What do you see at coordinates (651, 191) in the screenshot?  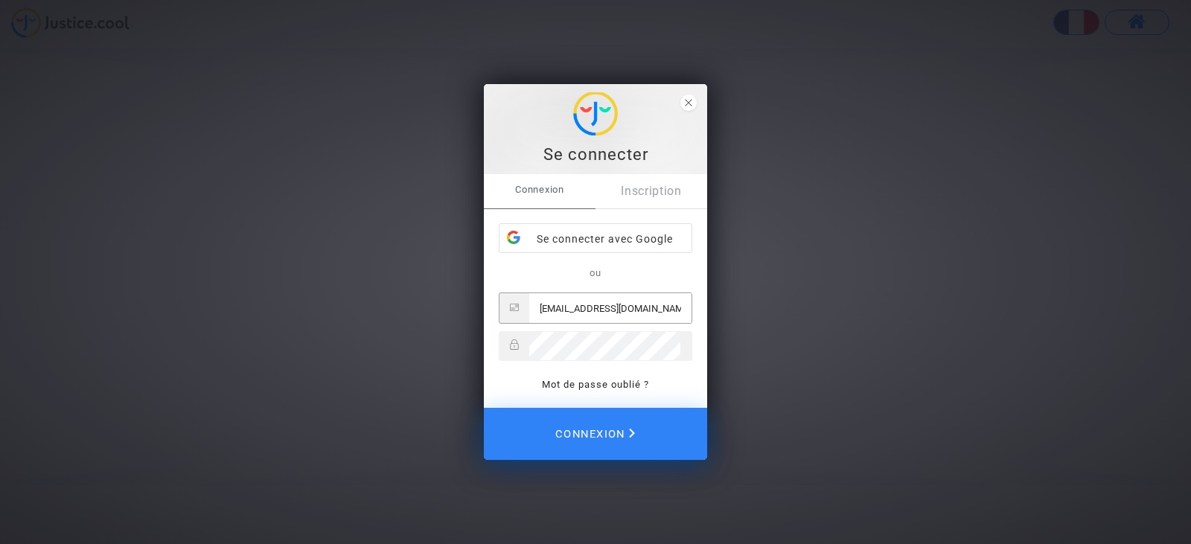 I see `a: Inscription` at bounding box center [651, 191].